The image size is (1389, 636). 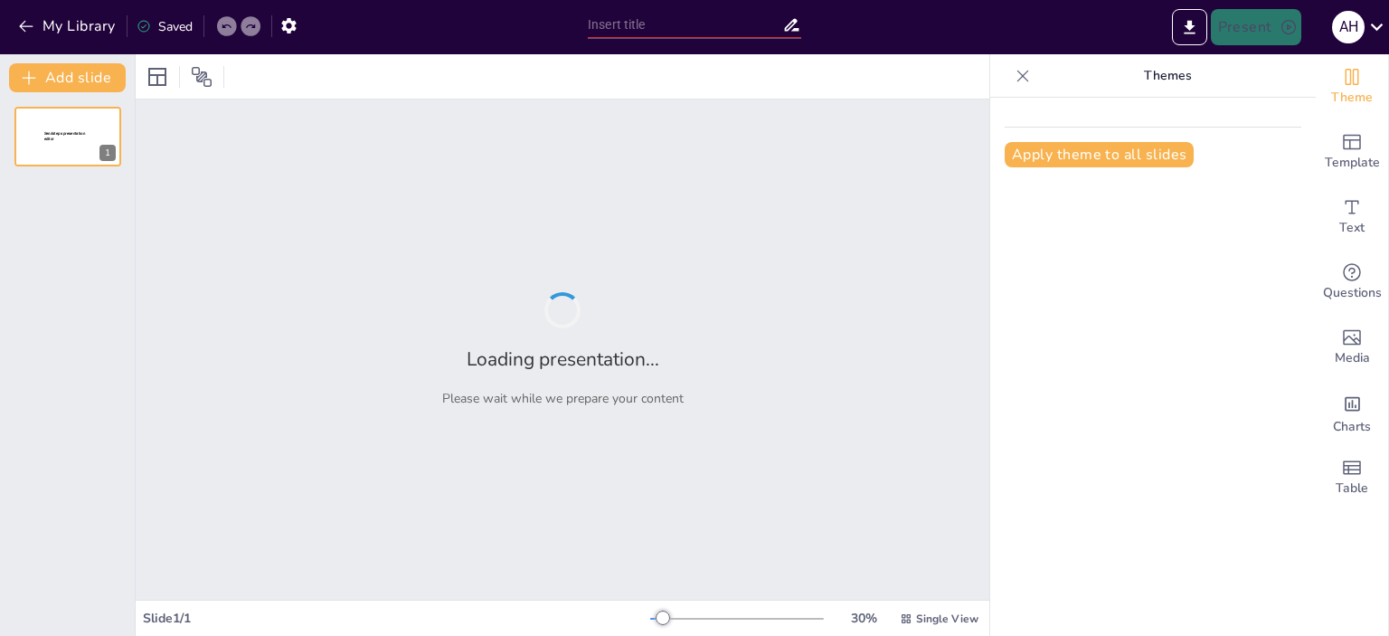 What do you see at coordinates (68, 26) in the screenshot?
I see `button: My Library` at bounding box center [68, 26].